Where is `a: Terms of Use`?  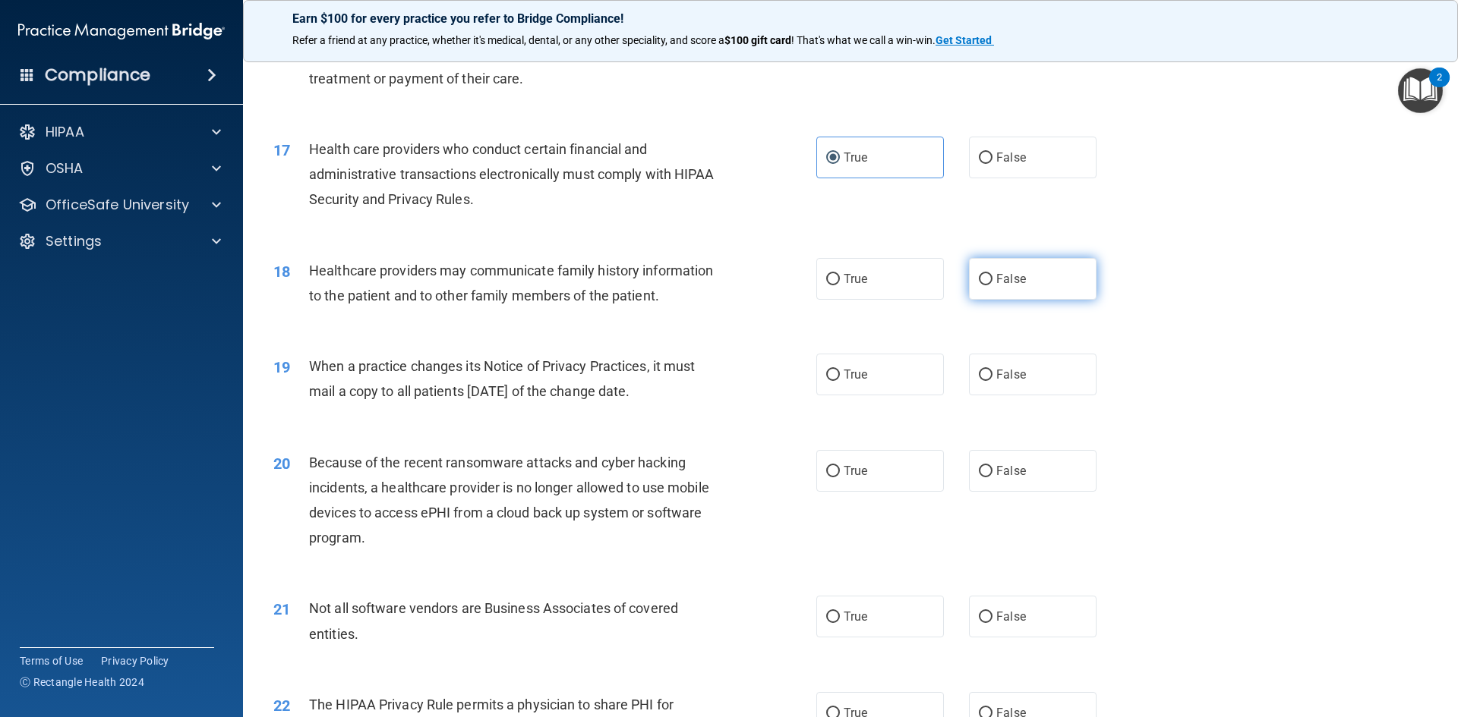 a: Terms of Use is located at coordinates (51, 661).